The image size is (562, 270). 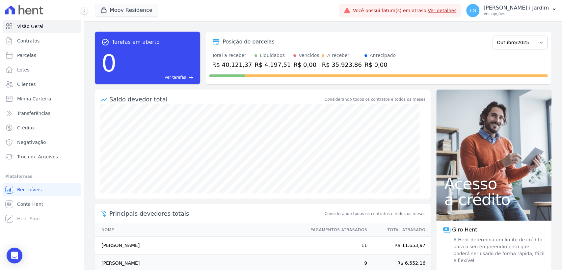 What do you see at coordinates (383, 55) in the screenshot?
I see `div: Antecipado` at bounding box center [383, 55].